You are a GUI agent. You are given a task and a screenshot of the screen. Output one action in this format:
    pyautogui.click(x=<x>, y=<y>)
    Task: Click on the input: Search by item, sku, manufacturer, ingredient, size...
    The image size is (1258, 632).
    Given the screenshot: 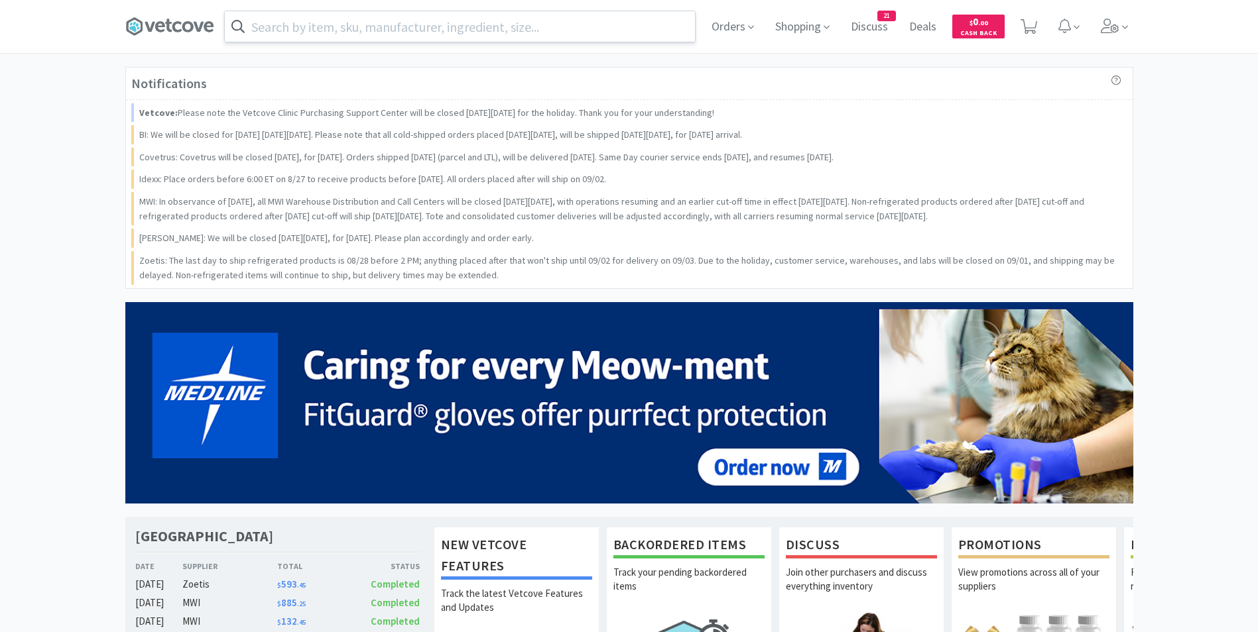 What is the action you would take?
    pyautogui.click(x=459, y=27)
    